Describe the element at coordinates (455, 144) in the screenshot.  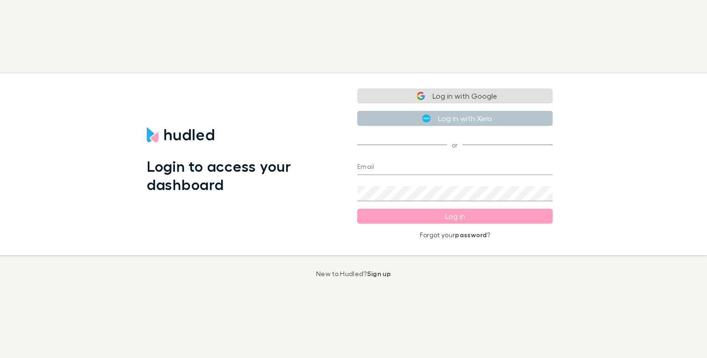
I see `span: or` at that location.